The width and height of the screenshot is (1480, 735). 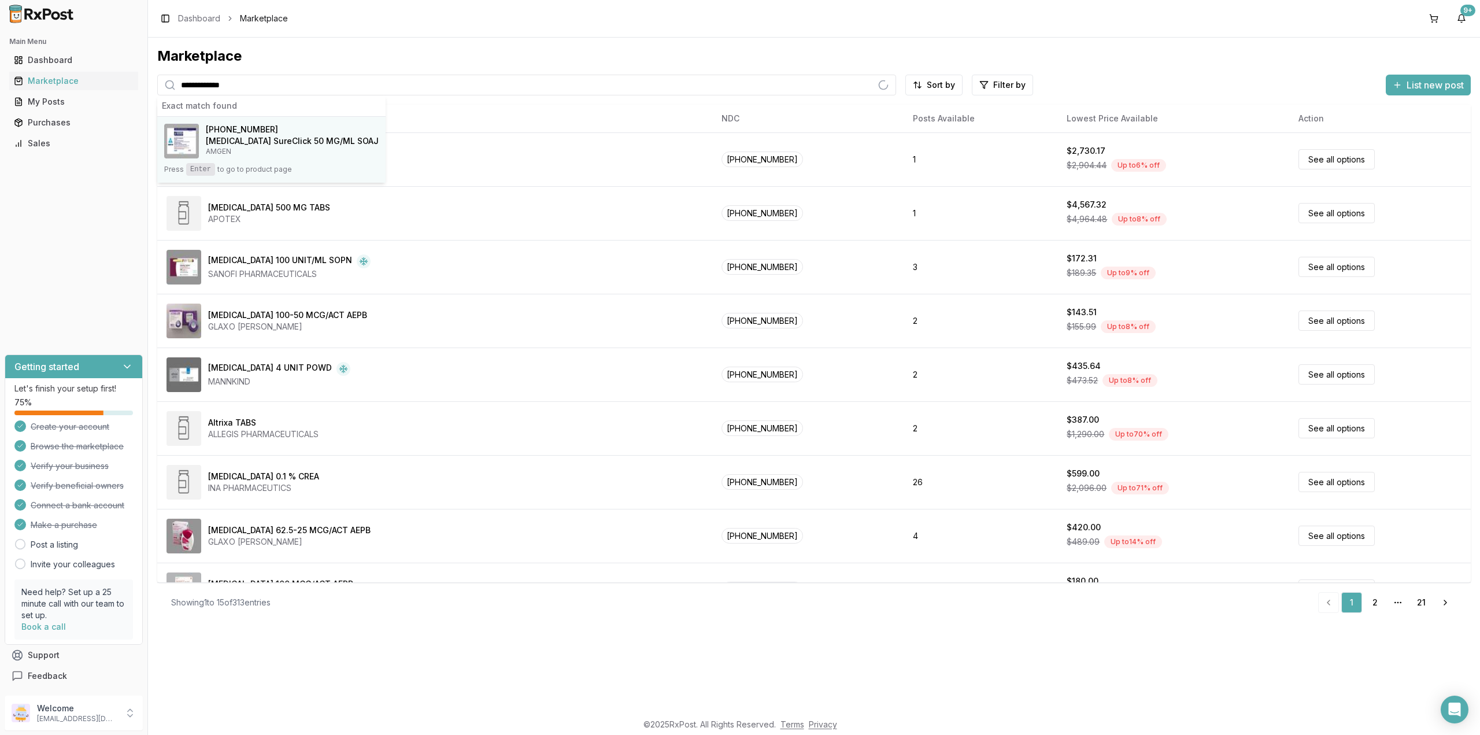 What do you see at coordinates (263, 434) in the screenshot?
I see `div: ALLEGIS PHARMACEUTICALS` at bounding box center [263, 434].